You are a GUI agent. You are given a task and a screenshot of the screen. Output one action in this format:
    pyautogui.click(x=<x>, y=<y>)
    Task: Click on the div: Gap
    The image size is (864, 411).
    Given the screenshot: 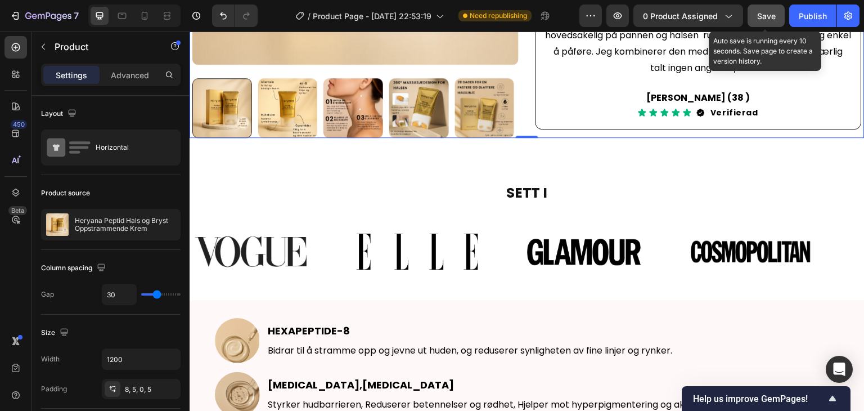 What is the action you would take?
    pyautogui.click(x=47, y=294)
    